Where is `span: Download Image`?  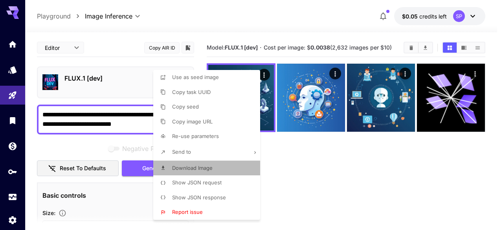
span: Download Image is located at coordinates (192, 168).